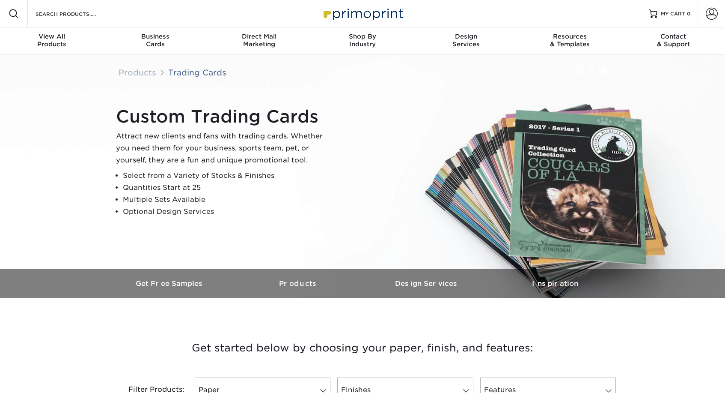  I want to click on span: Design, so click(466, 36).